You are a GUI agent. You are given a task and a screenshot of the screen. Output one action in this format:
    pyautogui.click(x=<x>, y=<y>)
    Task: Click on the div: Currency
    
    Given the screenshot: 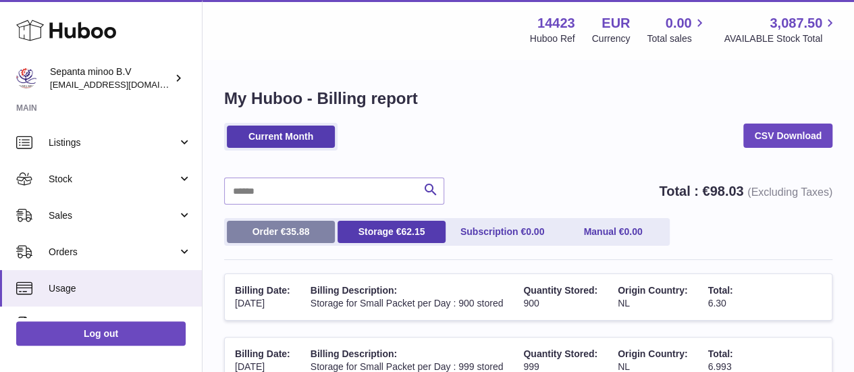 What is the action you would take?
    pyautogui.click(x=611, y=38)
    